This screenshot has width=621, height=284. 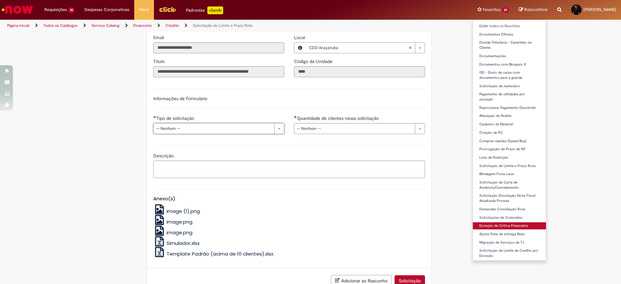 What do you see at coordinates (17, 10) in the screenshot?
I see `img: ServiceNow` at bounding box center [17, 10].